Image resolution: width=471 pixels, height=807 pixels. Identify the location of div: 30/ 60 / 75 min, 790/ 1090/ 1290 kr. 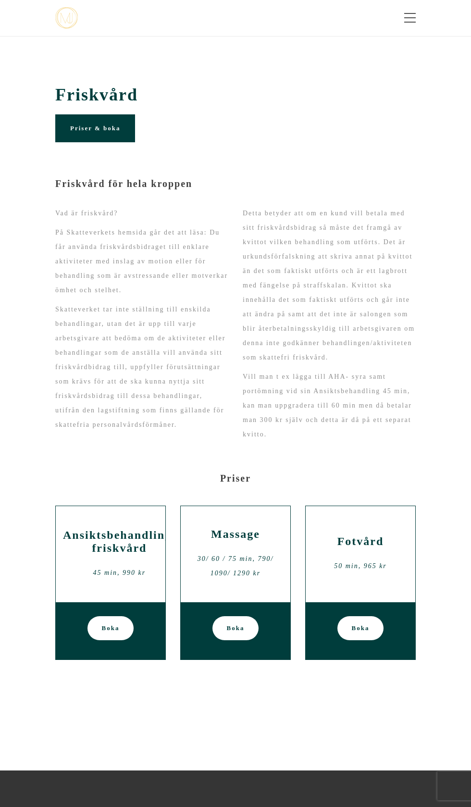
(236, 566).